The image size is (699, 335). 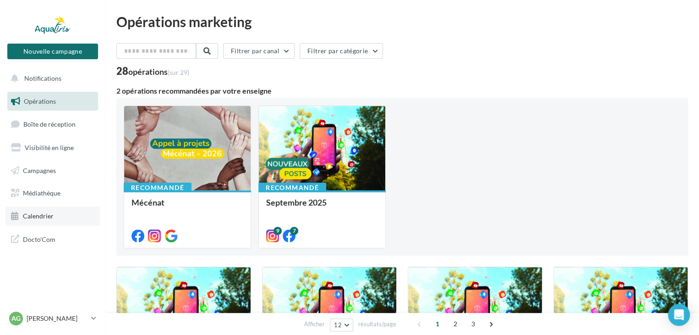 What do you see at coordinates (53, 216) in the screenshot?
I see `a: Calendrier` at bounding box center [53, 216].